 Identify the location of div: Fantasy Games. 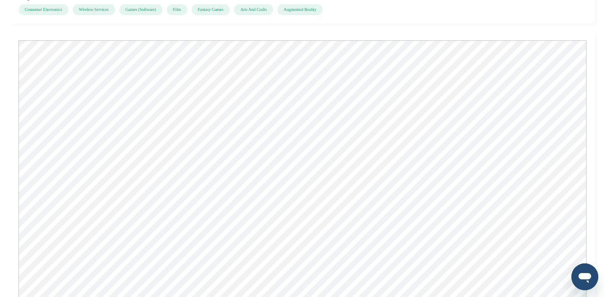
(210, 10).